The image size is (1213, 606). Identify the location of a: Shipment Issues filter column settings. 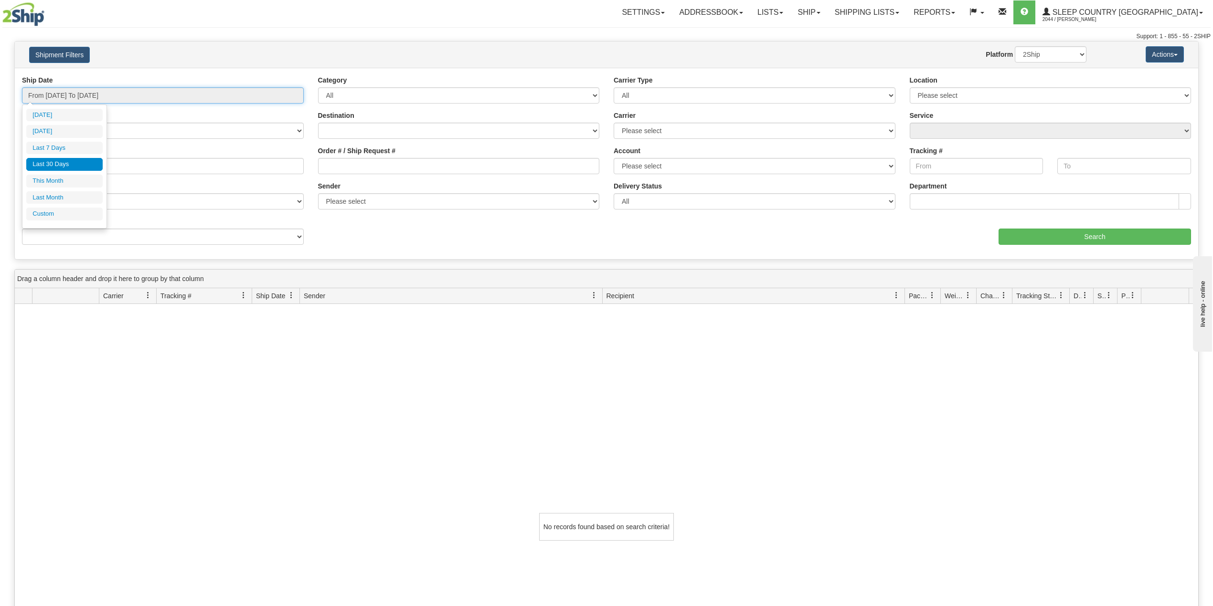
(1109, 296).